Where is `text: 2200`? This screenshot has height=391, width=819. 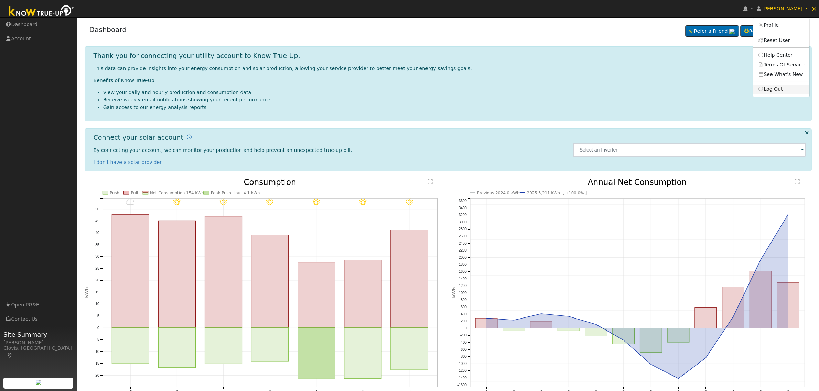
text: 2200 is located at coordinates (462, 250).